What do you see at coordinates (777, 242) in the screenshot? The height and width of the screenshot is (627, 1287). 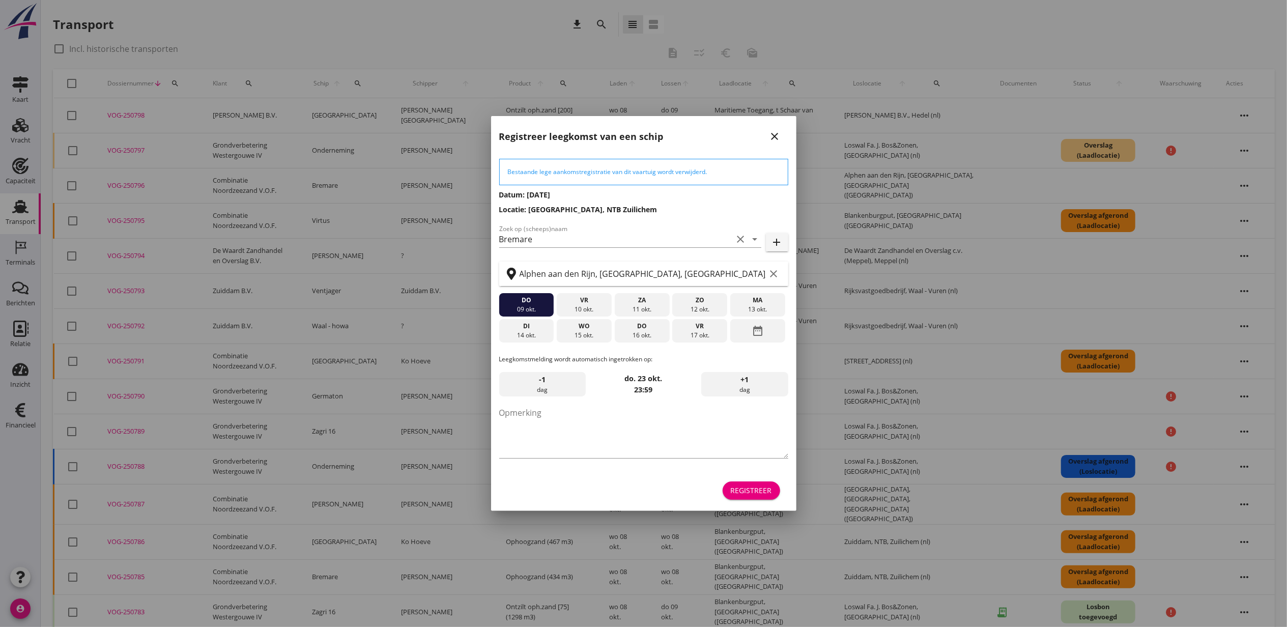 I see `i: add` at bounding box center [777, 242].